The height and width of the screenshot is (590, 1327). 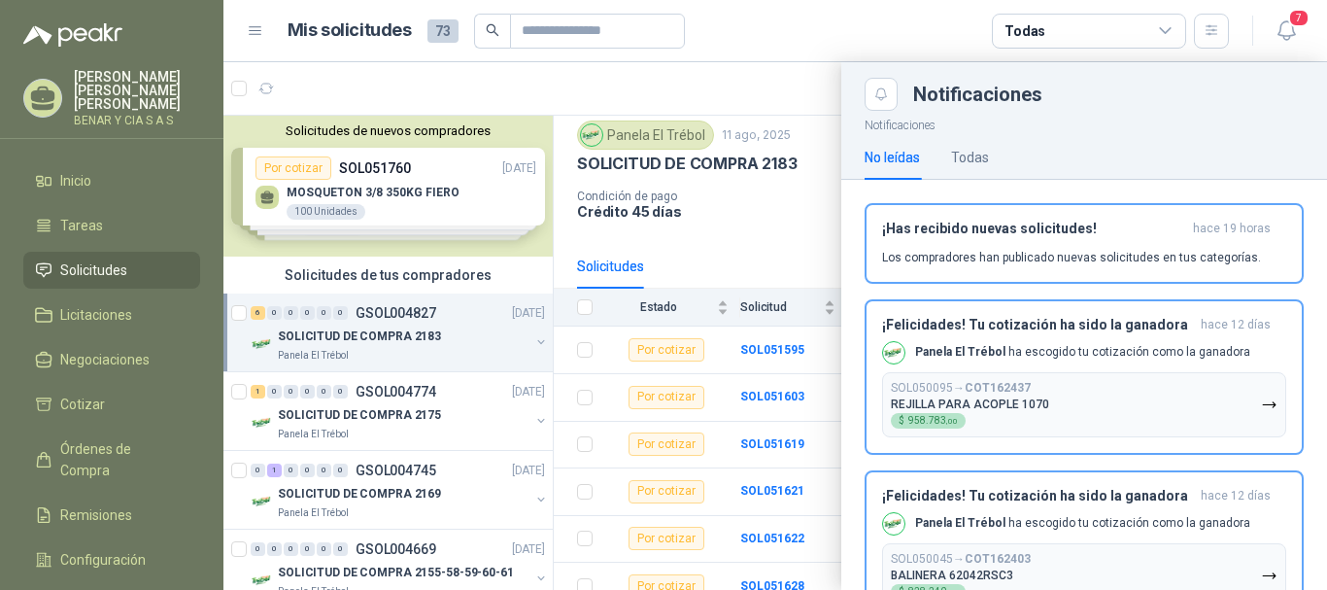 I want to click on button: ¡Felicidades! Tu cotización ha sido la ganadorahace 12 días Company LogoPanela El Trébol ha escog..., so click(x=1084, y=377).